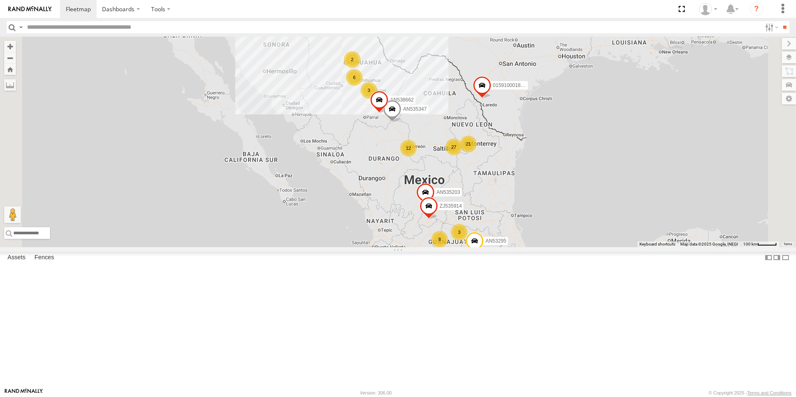  Describe the element at coordinates (448, 192) in the screenshot. I see `span: AN535203` at that location.